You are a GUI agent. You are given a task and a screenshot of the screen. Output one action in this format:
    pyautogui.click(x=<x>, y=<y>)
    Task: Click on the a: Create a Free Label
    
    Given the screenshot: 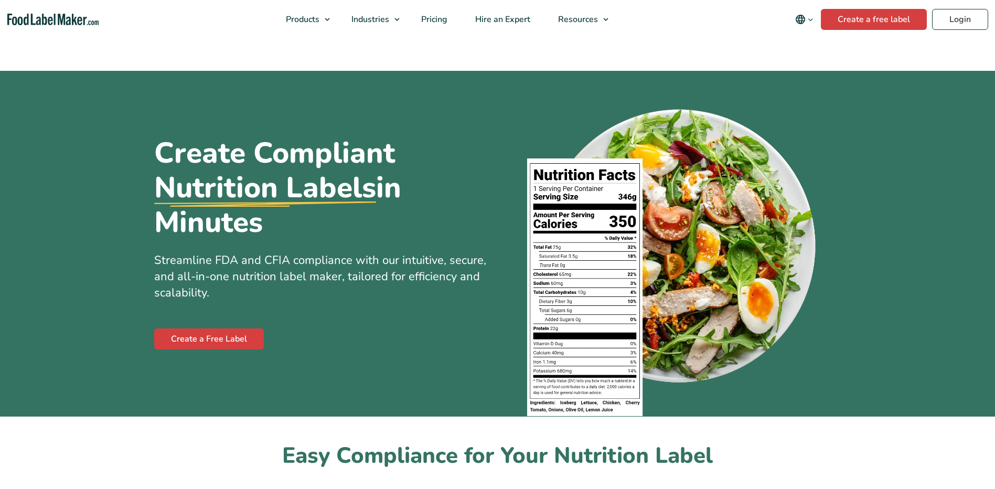 What is the action you would take?
    pyautogui.click(x=209, y=339)
    